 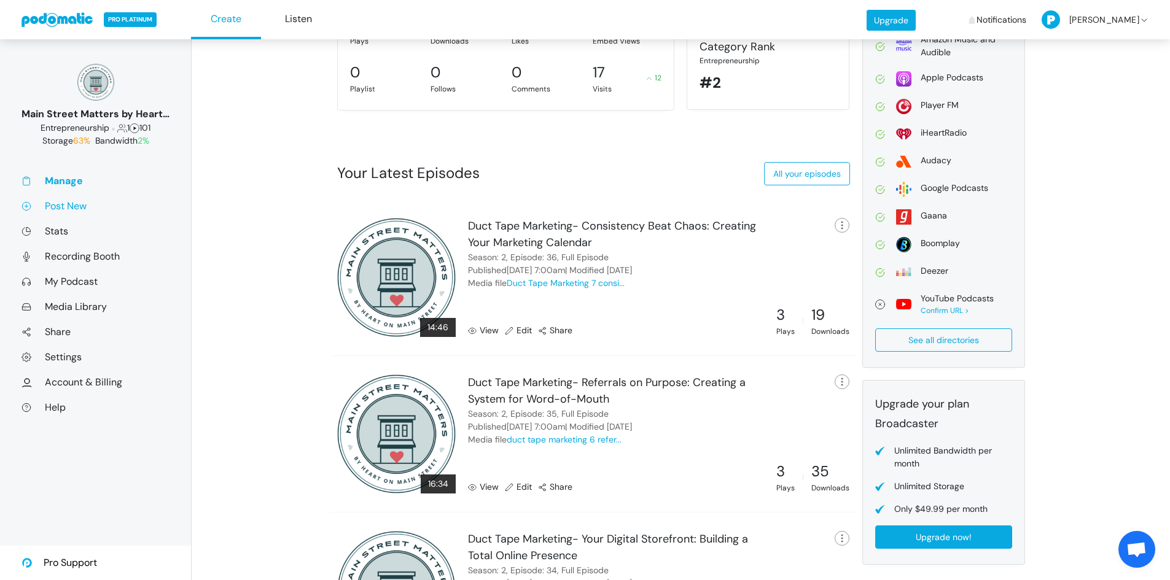 What do you see at coordinates (535, 270) in the screenshot?
I see `time: September 15, 2025 7:00am` at bounding box center [535, 270].